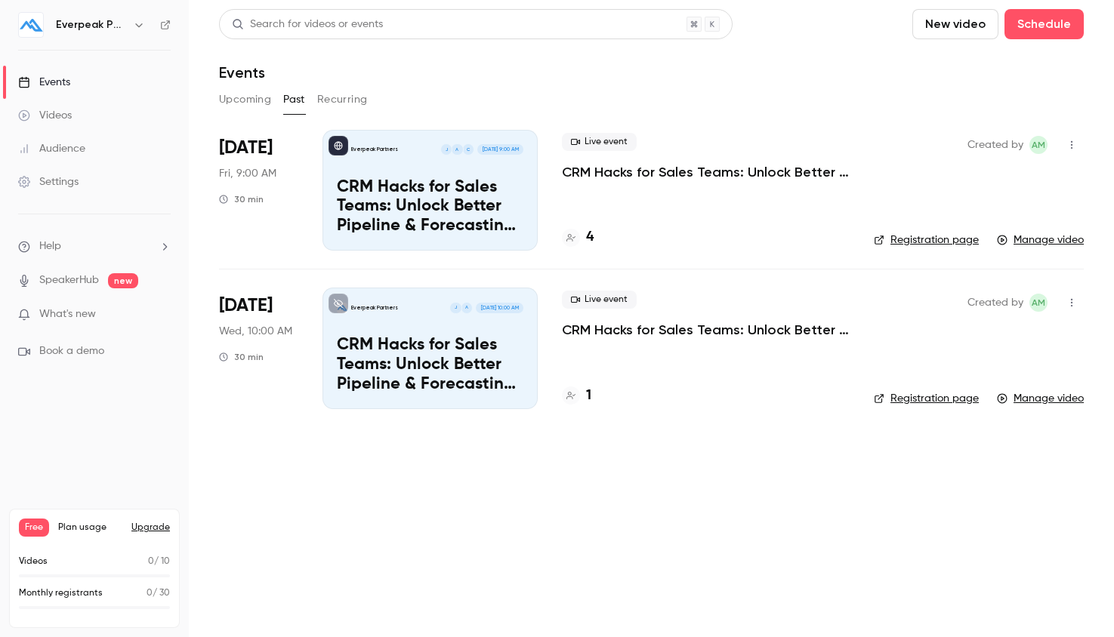  I want to click on p: / 10, so click(159, 562).